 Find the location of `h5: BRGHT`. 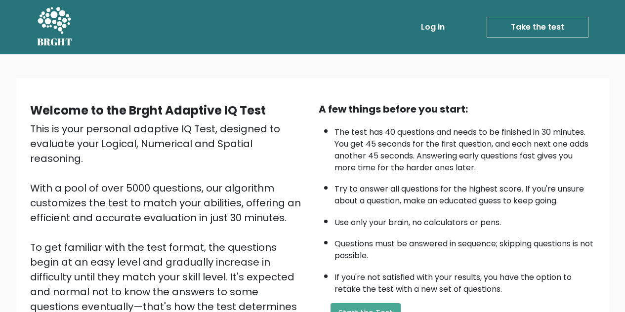

h5: BRGHT is located at coordinates (55, 42).